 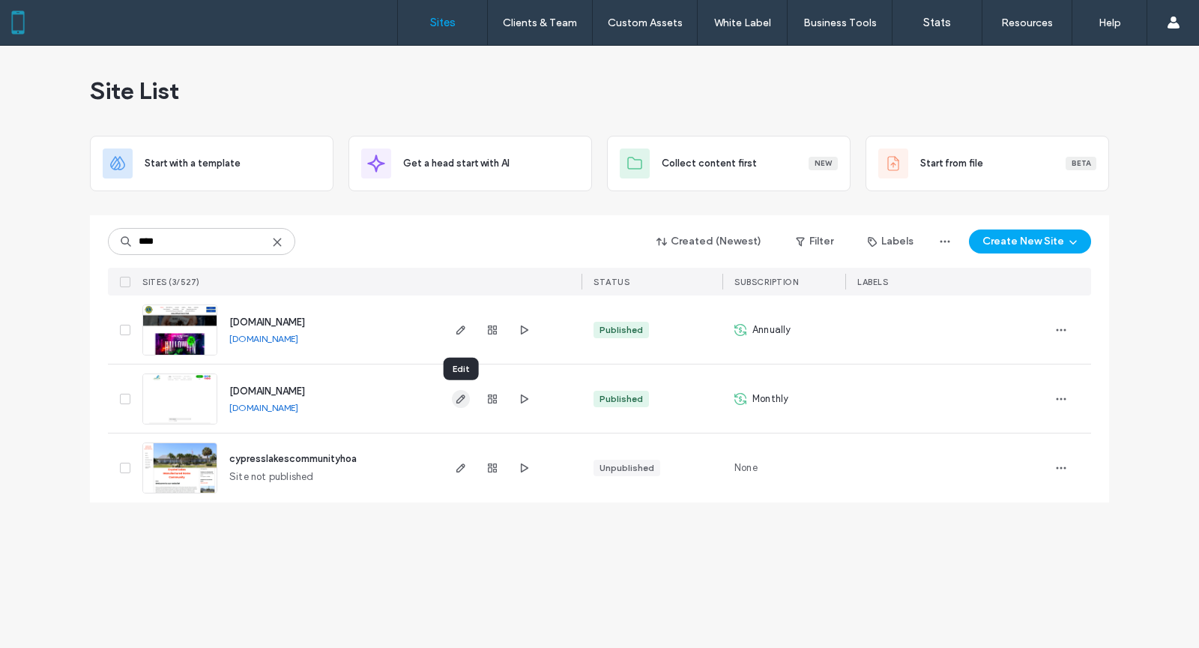 What do you see at coordinates (1027, 22) in the screenshot?
I see `label: Resources` at bounding box center [1027, 22].